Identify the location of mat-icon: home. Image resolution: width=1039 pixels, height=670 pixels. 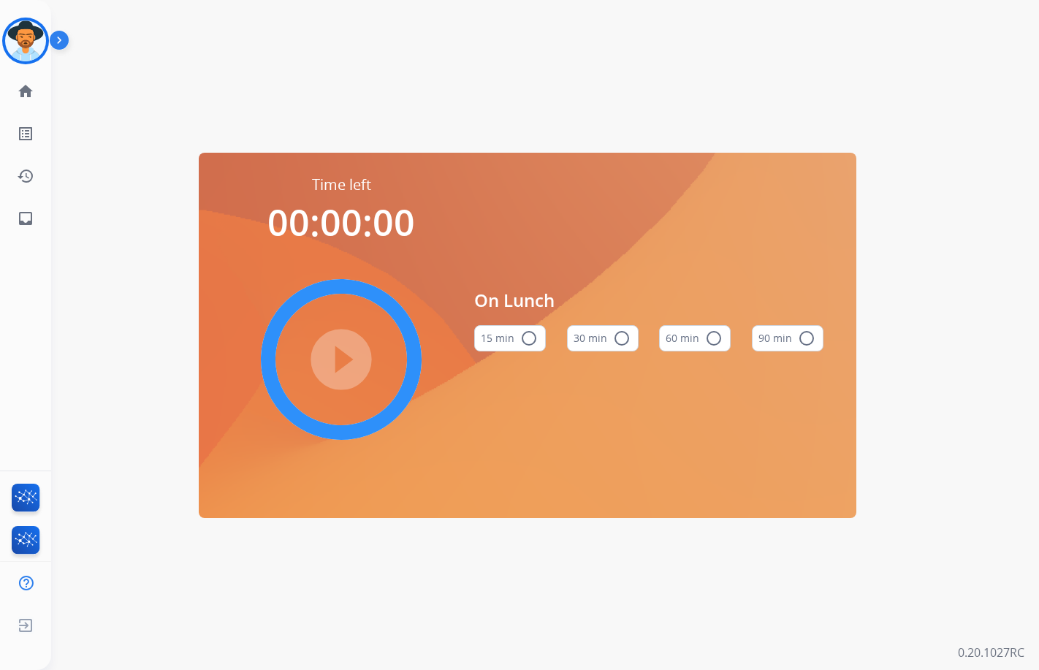
(26, 91).